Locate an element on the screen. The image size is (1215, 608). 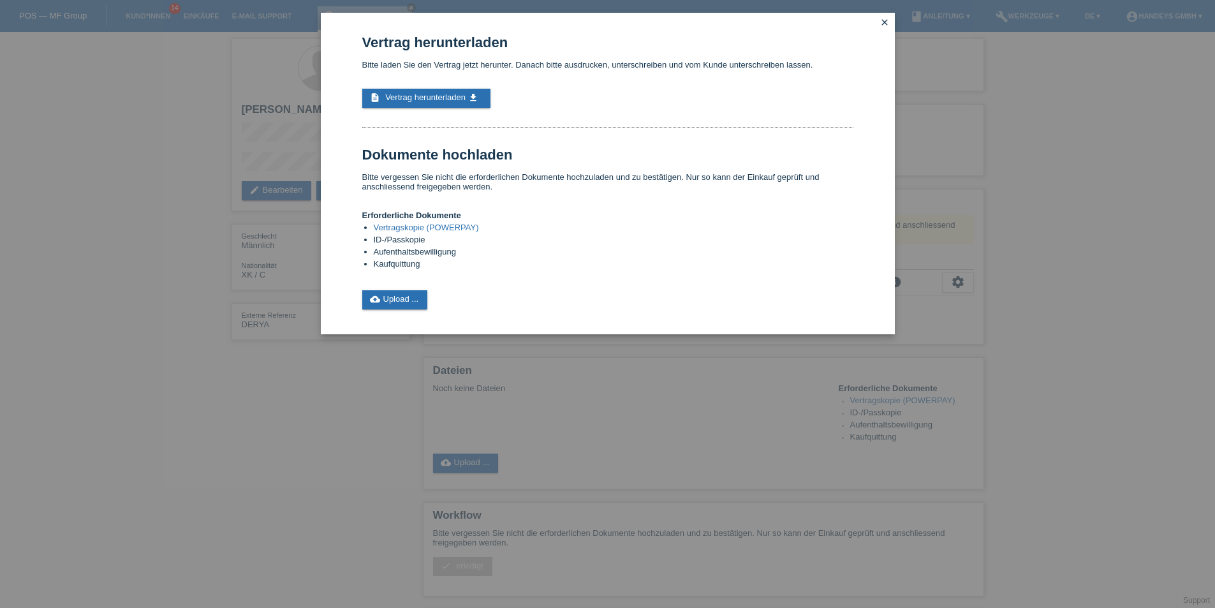
p: Bitte vergessen Sie nicht die erforderlichen Dokumente hochzuladen und zu bestätigen. Nur so kann... is located at coordinates (608, 182).